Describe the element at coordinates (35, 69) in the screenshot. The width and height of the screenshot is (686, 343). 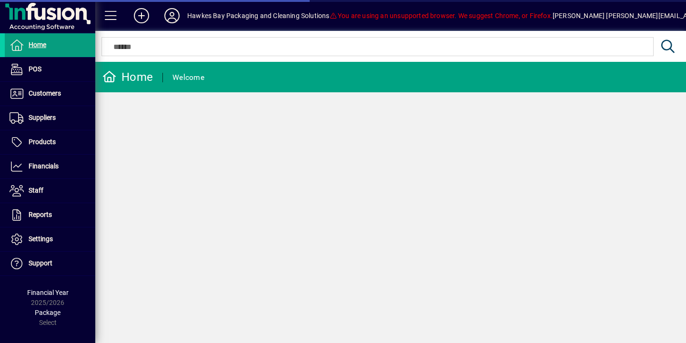
I see `span: POS` at that location.